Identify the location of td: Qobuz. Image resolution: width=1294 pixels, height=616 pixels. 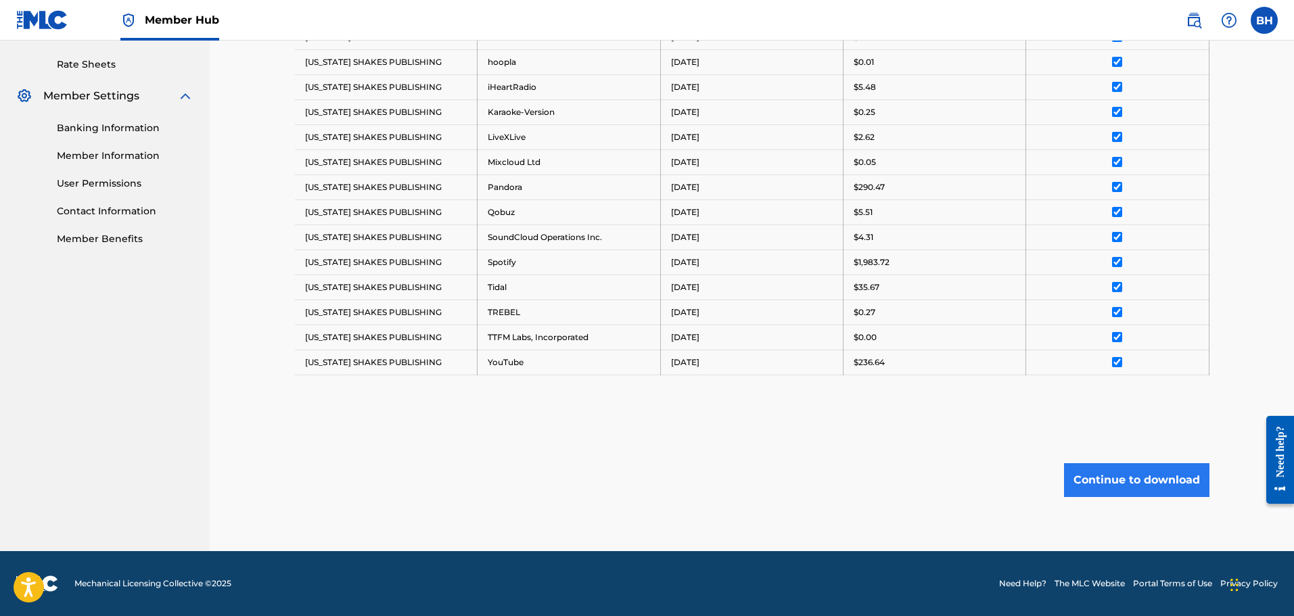
(569, 212).